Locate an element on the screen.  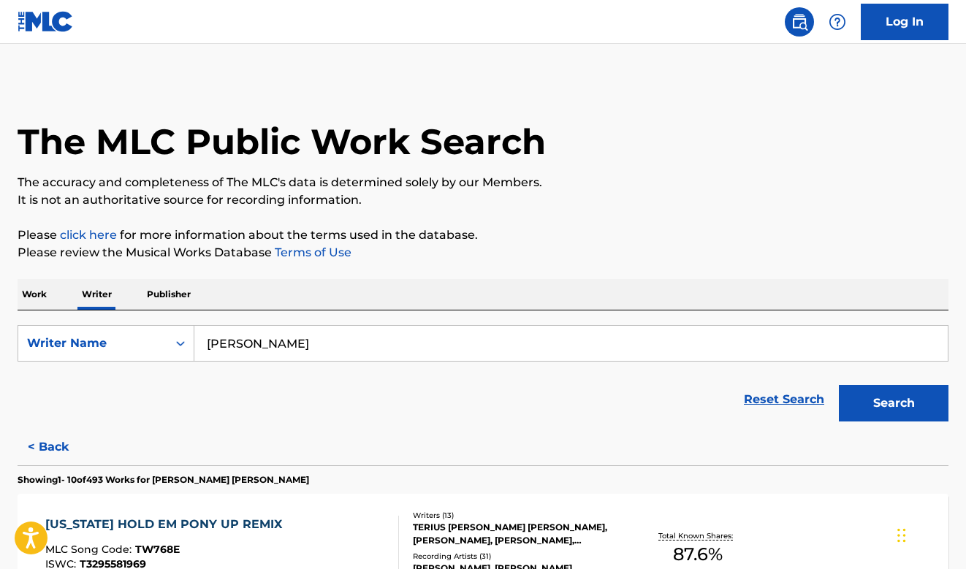
a: Public Search is located at coordinates (799, 22).